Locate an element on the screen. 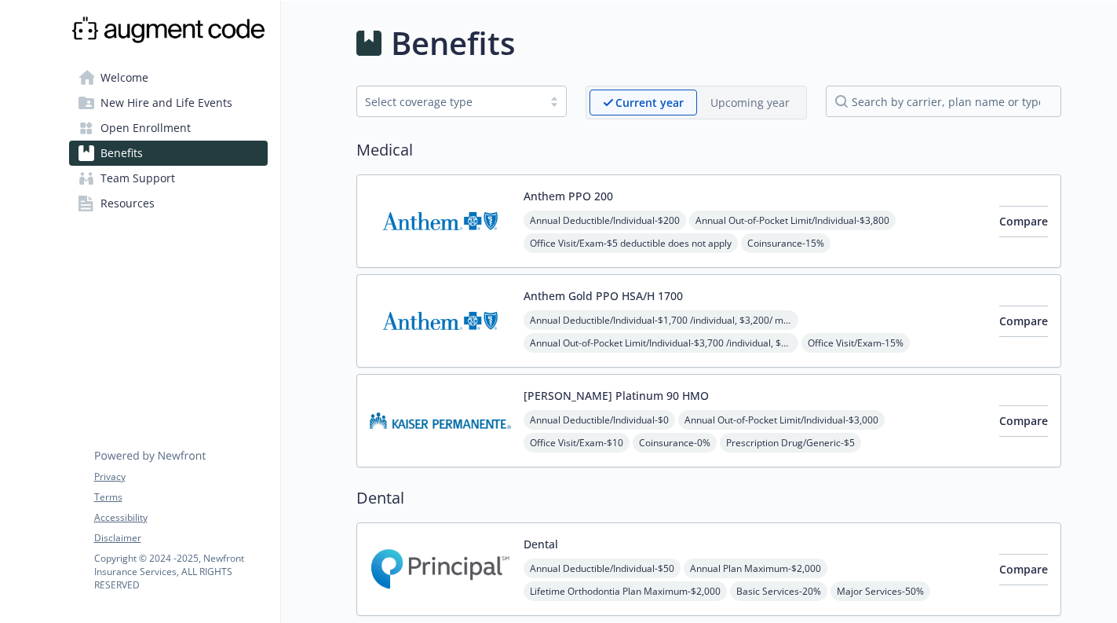 Image resolution: width=1117 pixels, height=623 pixels. span: Annual Out-of-Pocket Limit/Individual - $3,800 is located at coordinates (792, 220).